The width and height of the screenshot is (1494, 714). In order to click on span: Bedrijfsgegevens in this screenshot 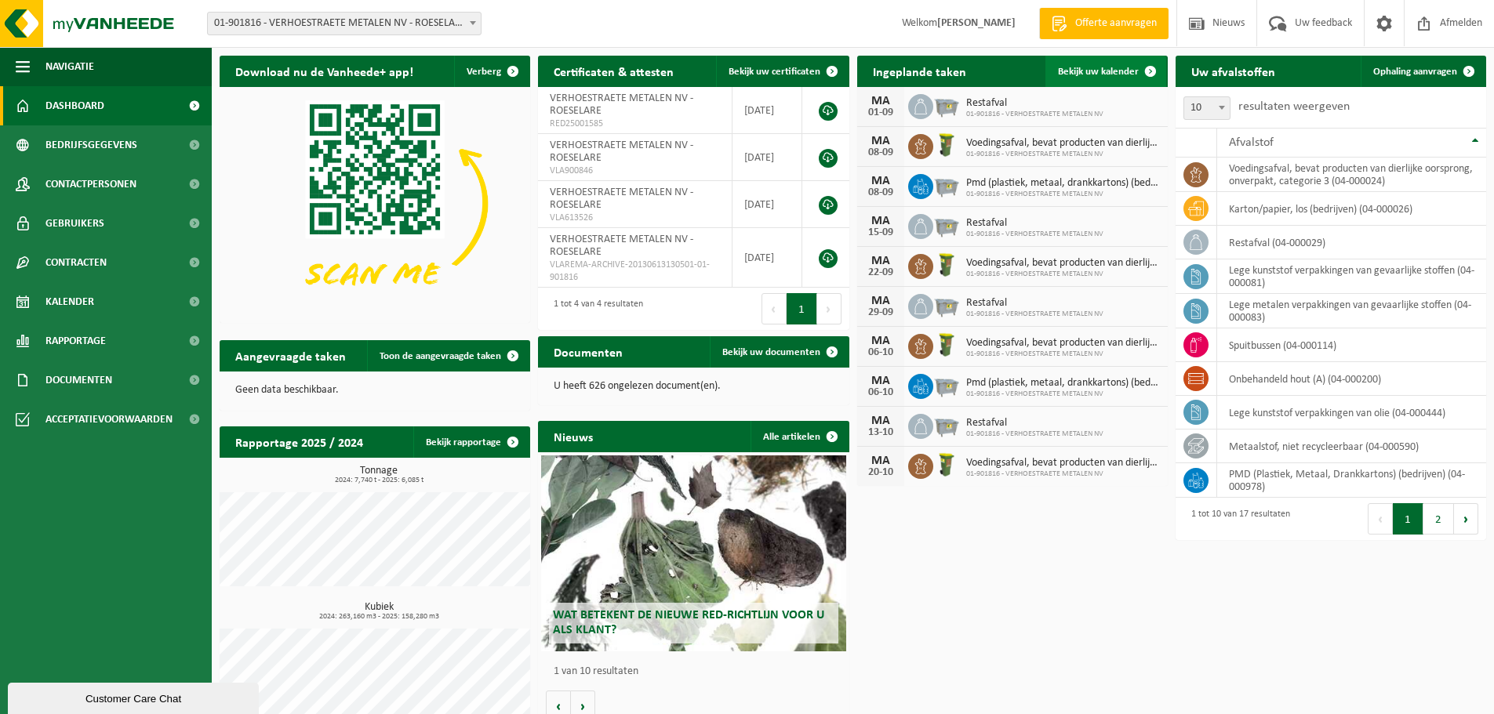, I will do `click(91, 145)`.